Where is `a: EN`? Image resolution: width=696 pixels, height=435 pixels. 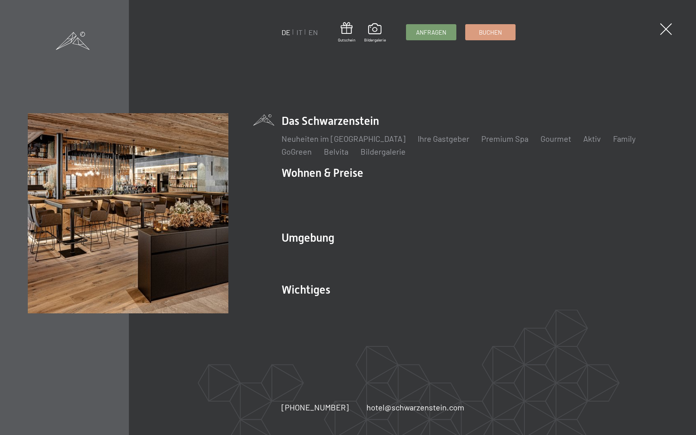 a: EN is located at coordinates (313, 32).